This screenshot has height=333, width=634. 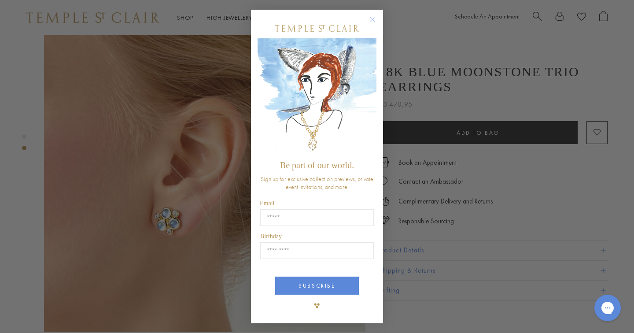 I want to click on img: Temple St. Clair, so click(x=317, y=28).